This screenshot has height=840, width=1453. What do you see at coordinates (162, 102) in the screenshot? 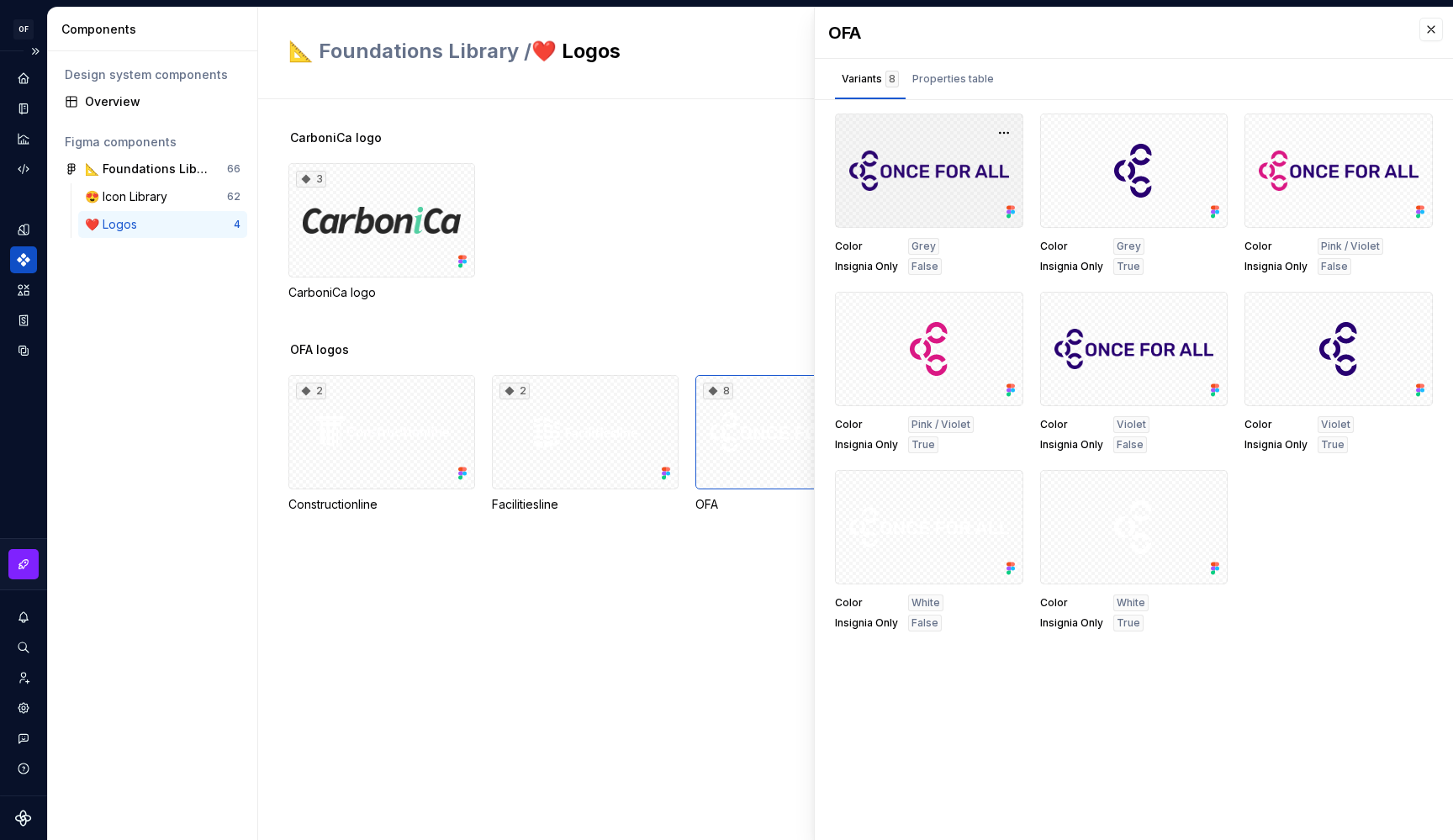
I see `div: Overview` at bounding box center [162, 102].